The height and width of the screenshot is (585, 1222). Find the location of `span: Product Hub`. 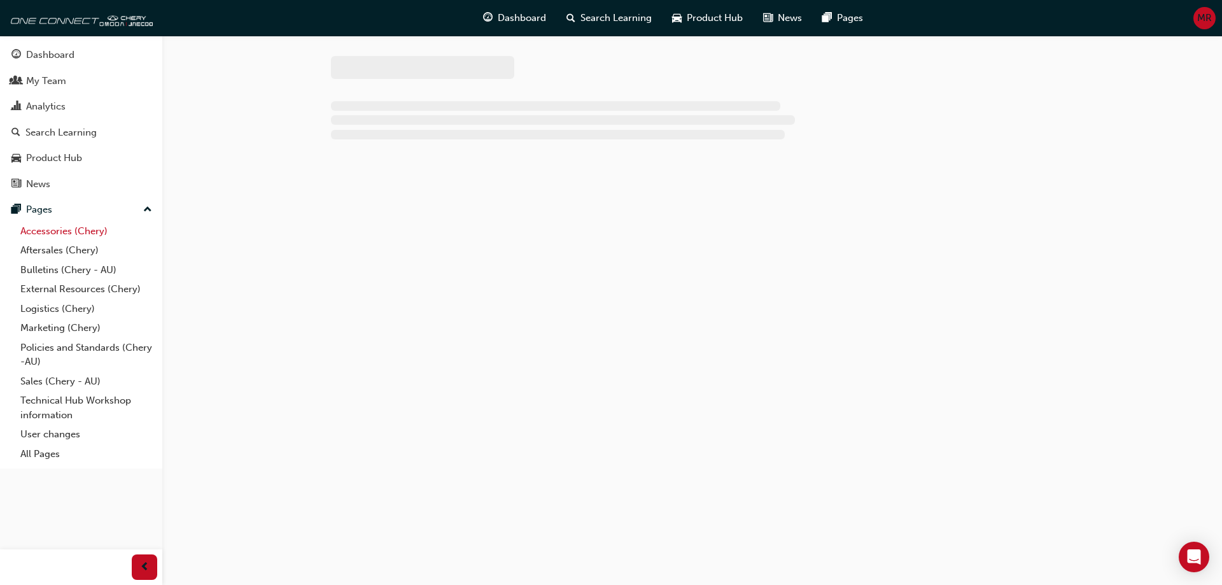

span: Product Hub is located at coordinates (715, 18).